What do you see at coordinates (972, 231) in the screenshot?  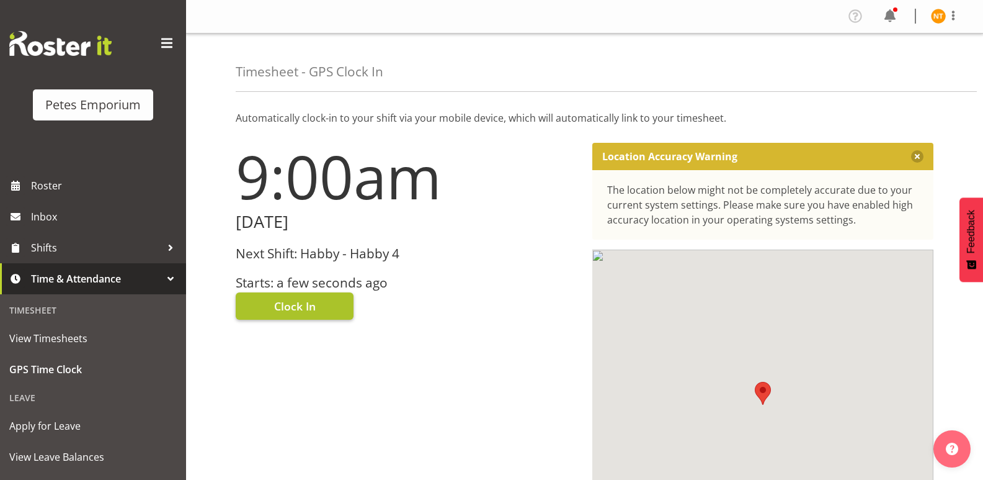 I see `span: Feedback` at bounding box center [972, 231].